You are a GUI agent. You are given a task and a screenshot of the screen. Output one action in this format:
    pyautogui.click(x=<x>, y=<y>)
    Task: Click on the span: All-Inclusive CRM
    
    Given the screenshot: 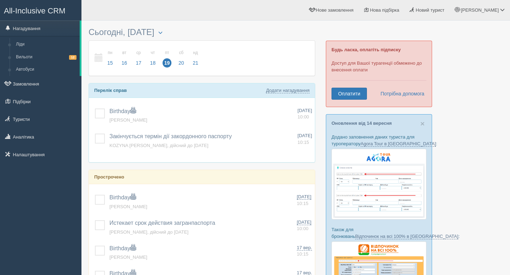 What is the action you would take?
    pyautogui.click(x=35, y=11)
    